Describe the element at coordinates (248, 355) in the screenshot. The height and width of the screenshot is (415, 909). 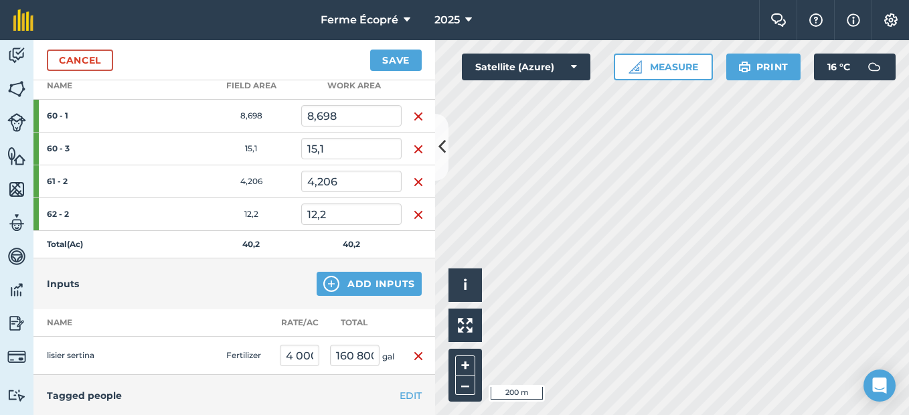
I see `td: Fertilizer` at that location.